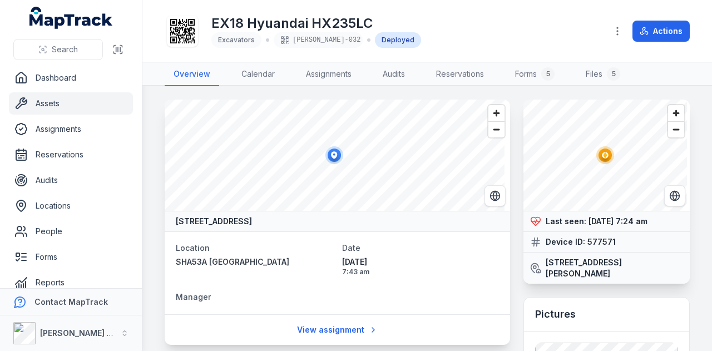  I want to click on div: Deployed, so click(398, 40).